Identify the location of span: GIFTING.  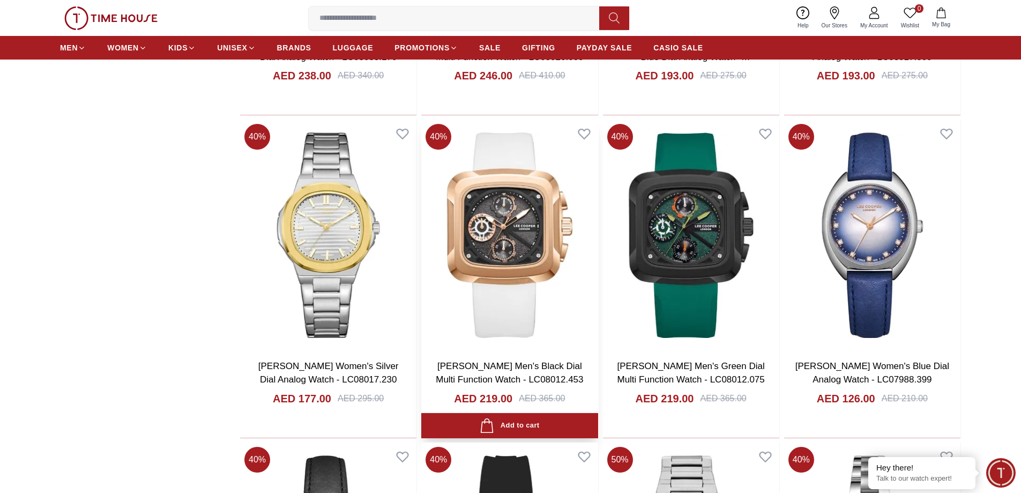
(539, 48).